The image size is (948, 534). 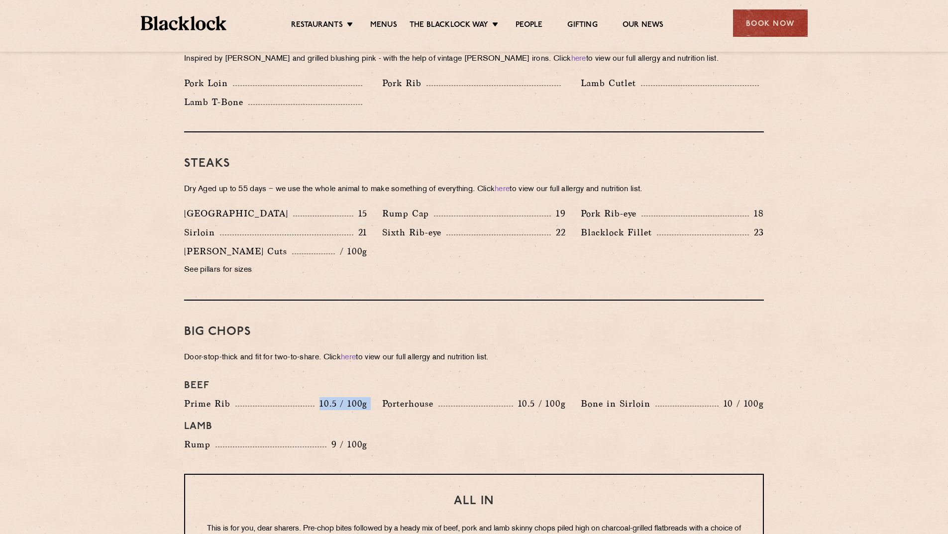 I want to click on p: Porterhouse, so click(x=410, y=404).